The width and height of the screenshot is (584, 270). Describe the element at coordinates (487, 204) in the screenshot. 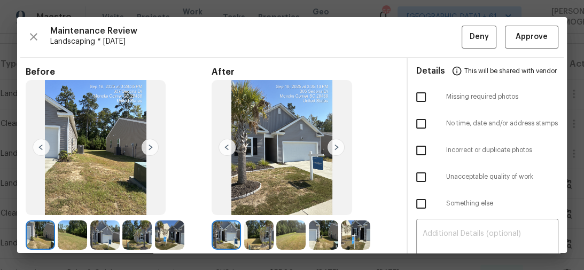

I see `div: Something else` at that location.